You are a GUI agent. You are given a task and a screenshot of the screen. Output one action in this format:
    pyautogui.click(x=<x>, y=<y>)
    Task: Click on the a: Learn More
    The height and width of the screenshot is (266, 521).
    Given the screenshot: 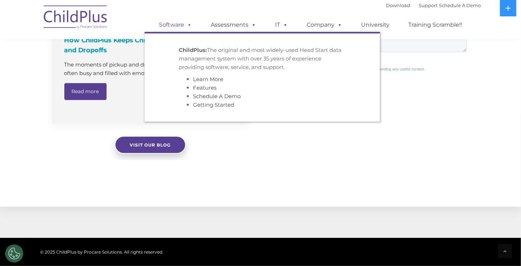 What is the action you would take?
    pyautogui.click(x=208, y=79)
    